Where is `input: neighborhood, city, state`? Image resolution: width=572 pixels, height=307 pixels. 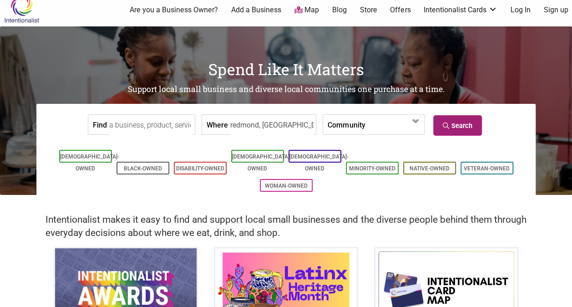
input: neighborhood, city, state is located at coordinates (271, 125).